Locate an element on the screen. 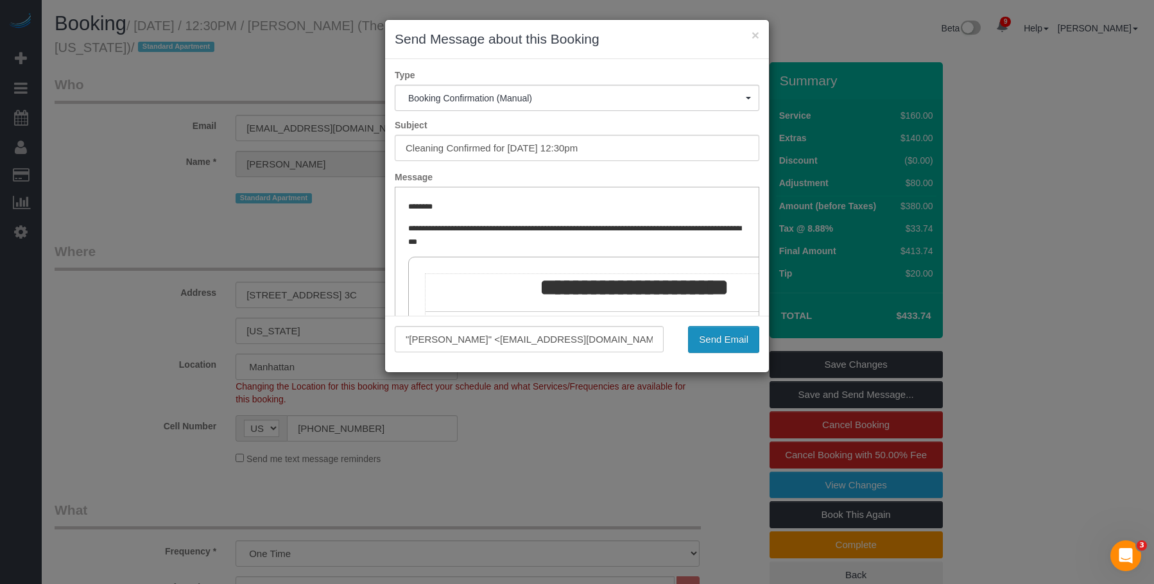 Image resolution: width=1154 pixels, height=584 pixels. button: Send Email is located at coordinates (723, 339).